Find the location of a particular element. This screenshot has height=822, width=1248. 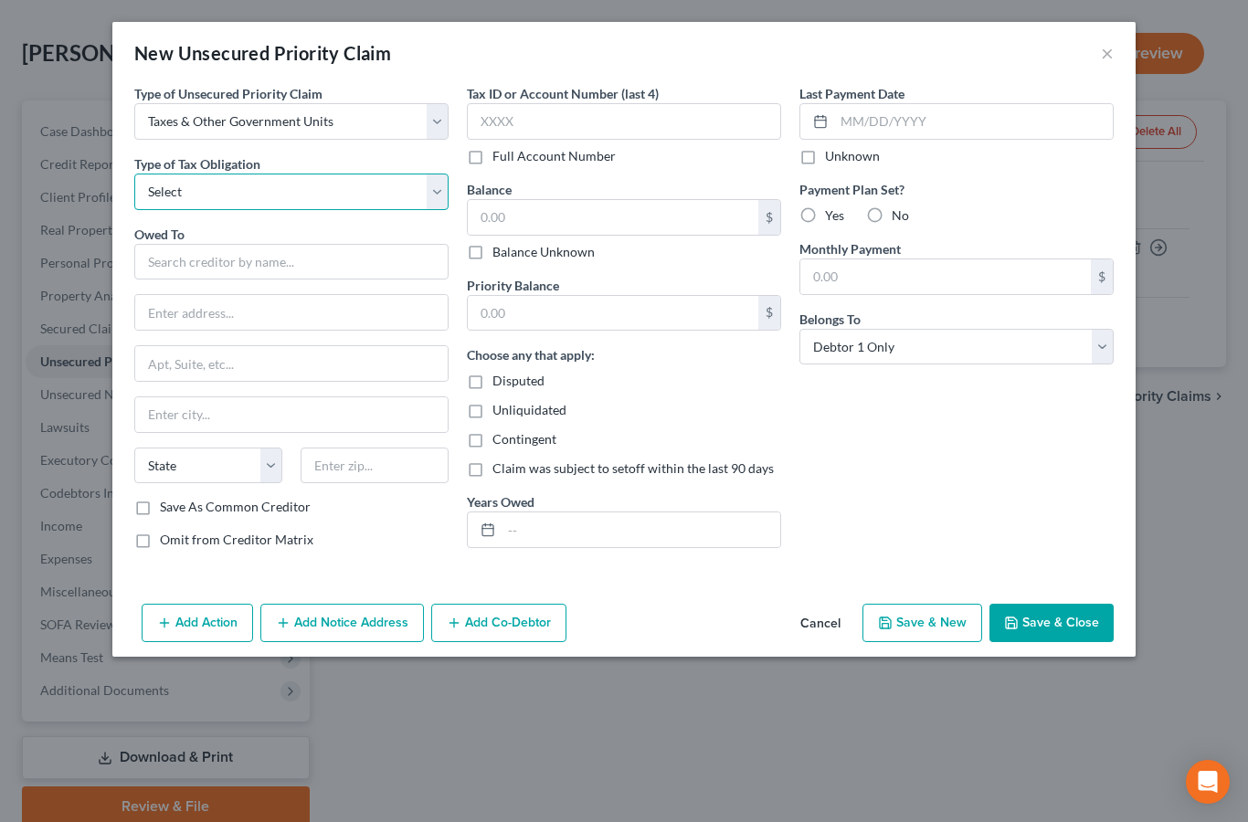

label: Choose any that apply: is located at coordinates (531, 354).